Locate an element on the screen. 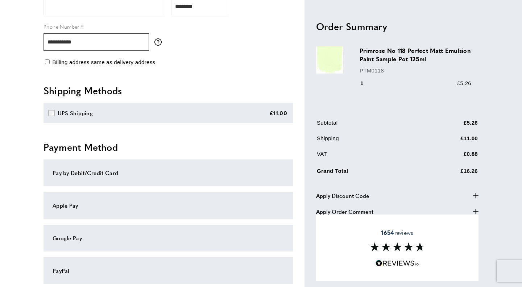 The height and width of the screenshot is (287, 522). img: Reviews section is located at coordinates (397, 247).